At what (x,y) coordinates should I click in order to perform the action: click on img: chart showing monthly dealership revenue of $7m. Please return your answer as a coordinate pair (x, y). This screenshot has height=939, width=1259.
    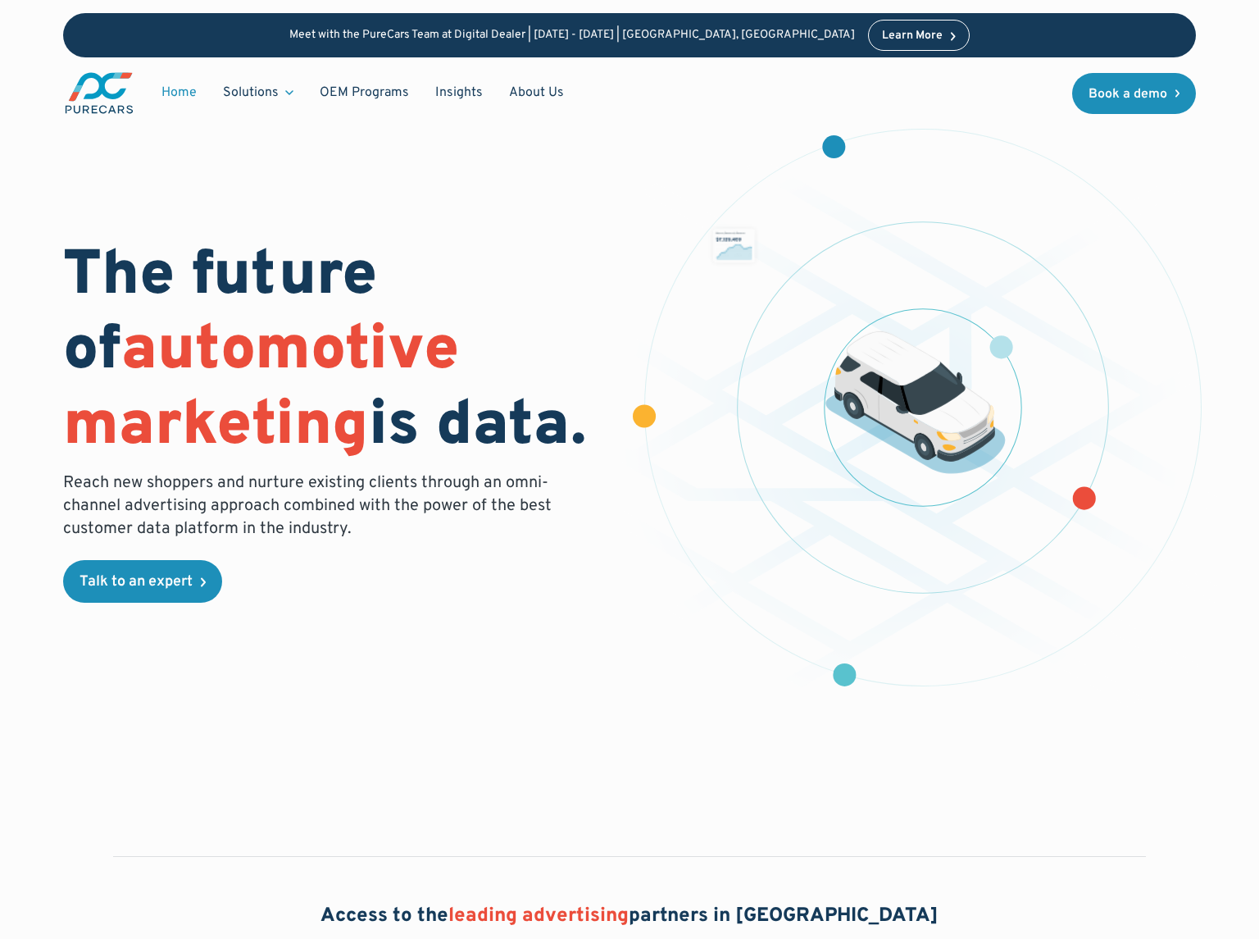
    Looking at the image, I should click on (734, 246).